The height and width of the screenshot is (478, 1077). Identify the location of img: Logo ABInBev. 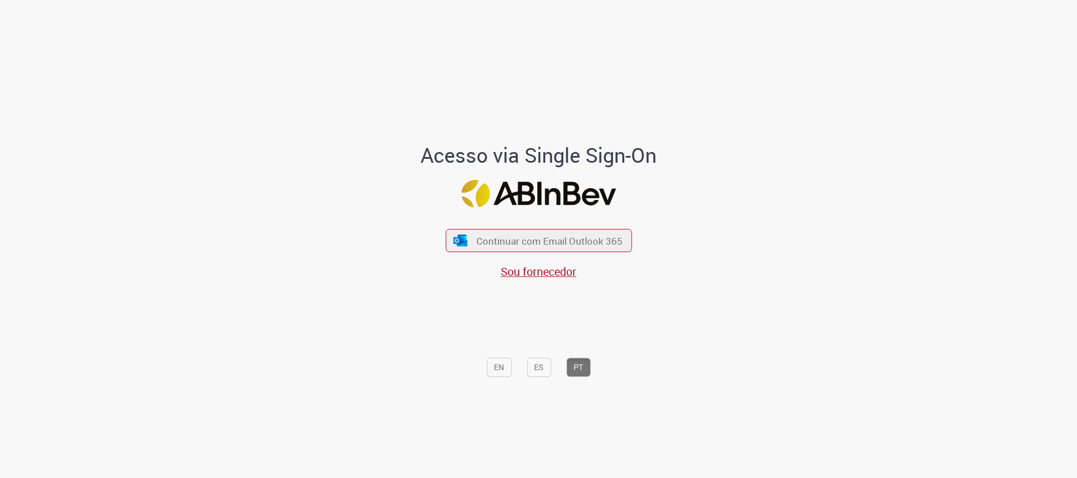
(539, 193).